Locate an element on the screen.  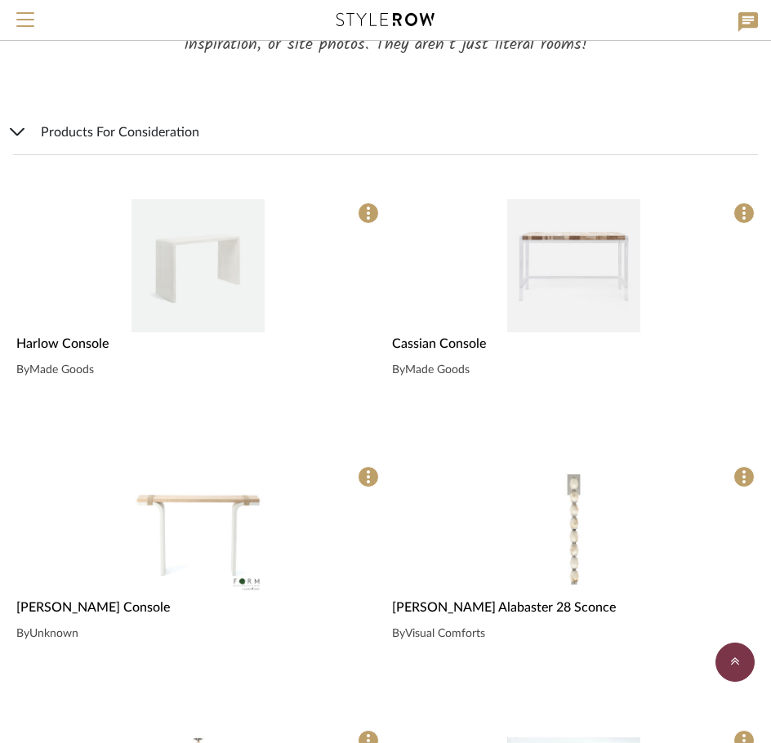
img: Debby Console is located at coordinates (198, 529).